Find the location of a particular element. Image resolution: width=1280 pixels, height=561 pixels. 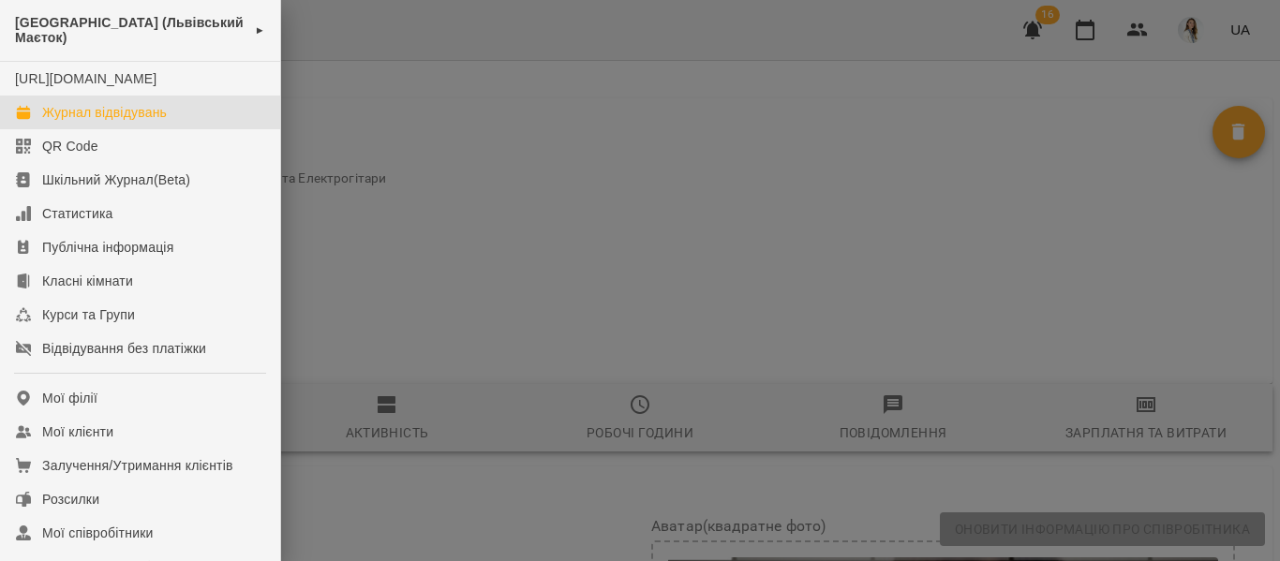

div: Відвідування без платіжки is located at coordinates (124, 348).